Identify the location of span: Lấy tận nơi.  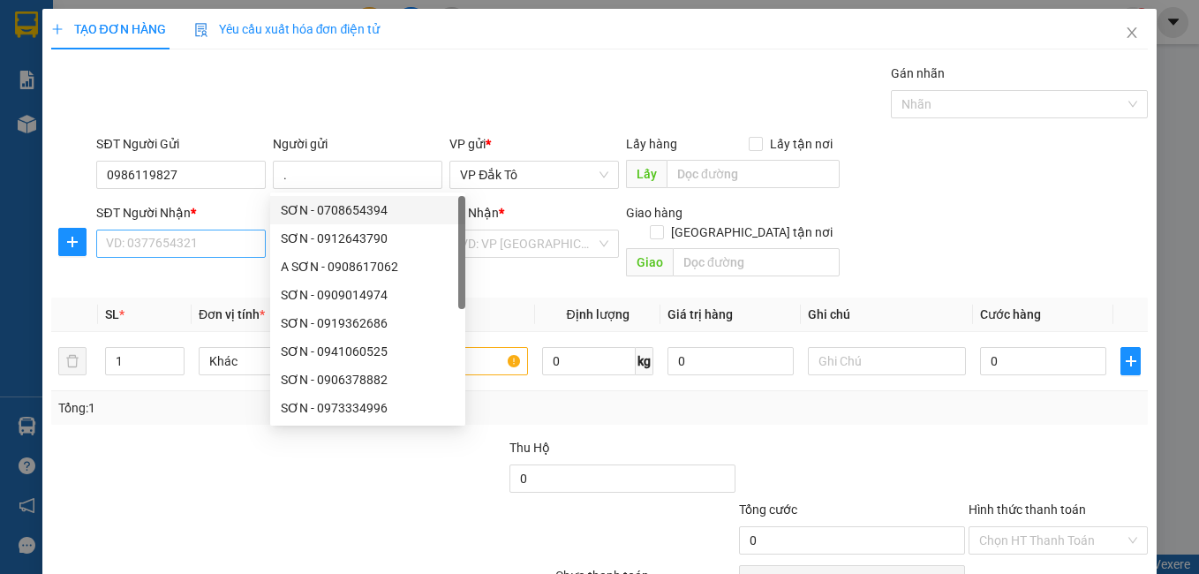
(801, 144).